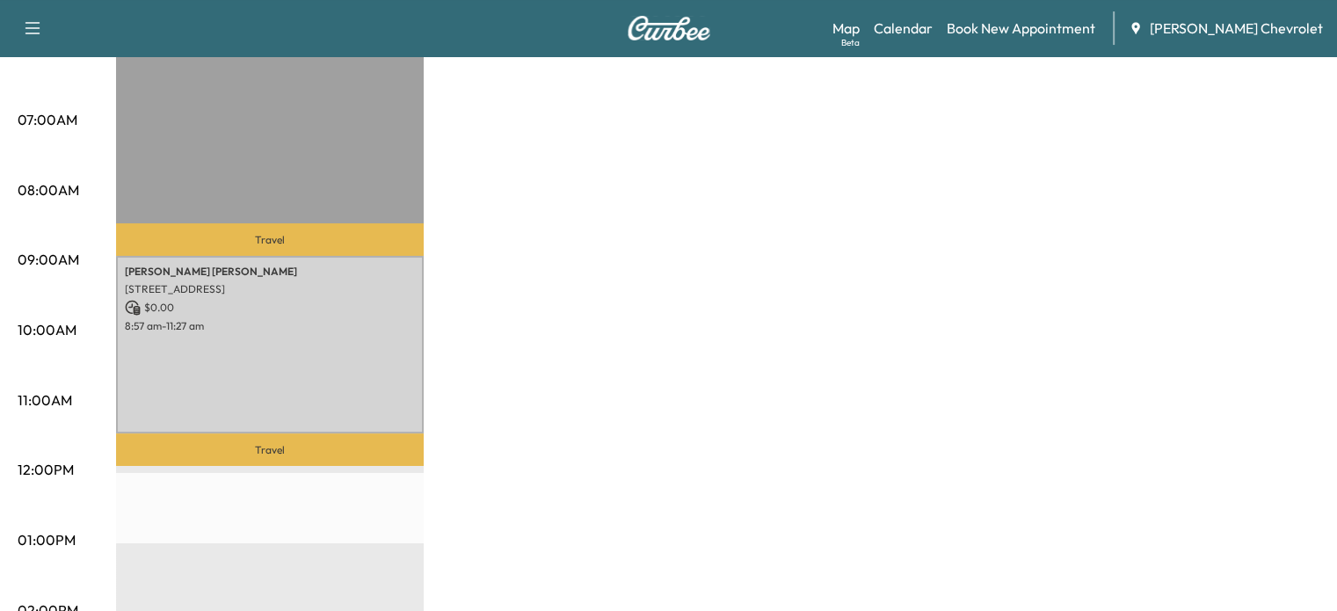 The height and width of the screenshot is (611, 1337). I want to click on p: 10:00AM, so click(47, 330).